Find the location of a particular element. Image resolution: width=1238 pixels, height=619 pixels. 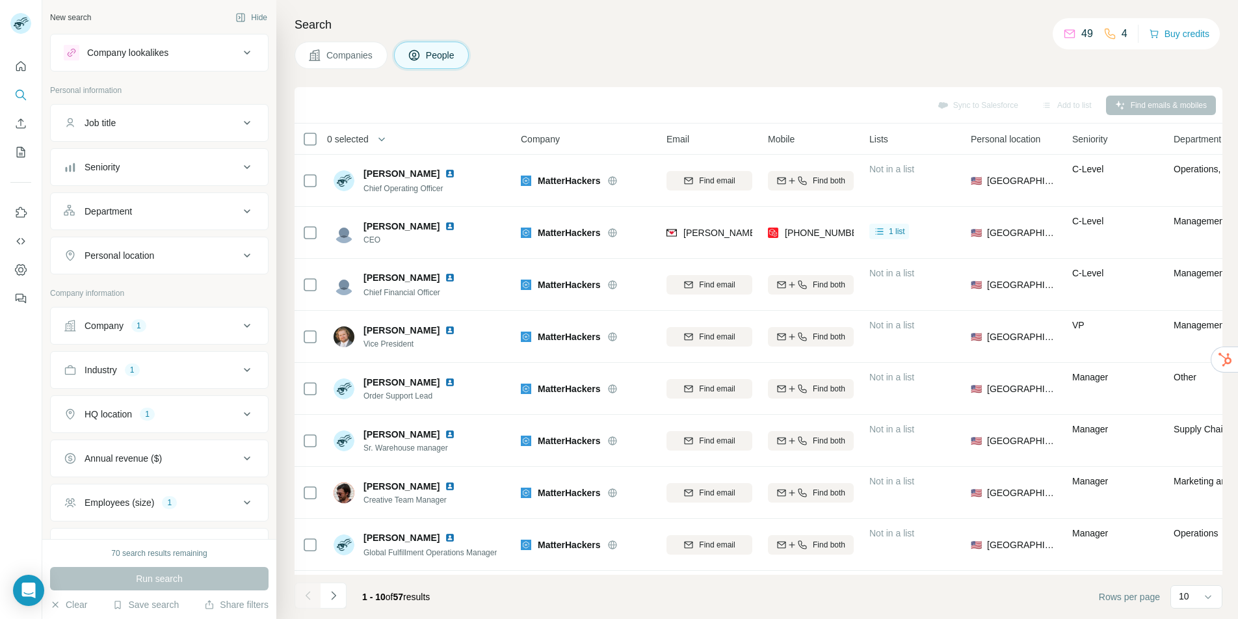

button: Dashboard is located at coordinates (21, 270).